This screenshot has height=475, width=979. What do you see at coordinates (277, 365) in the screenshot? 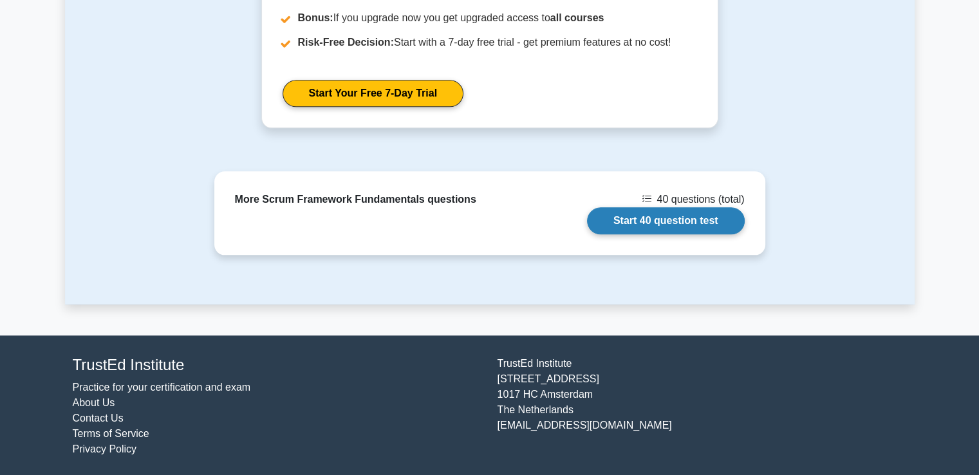
I see `h4: TrustEd Institute` at bounding box center [277, 365].